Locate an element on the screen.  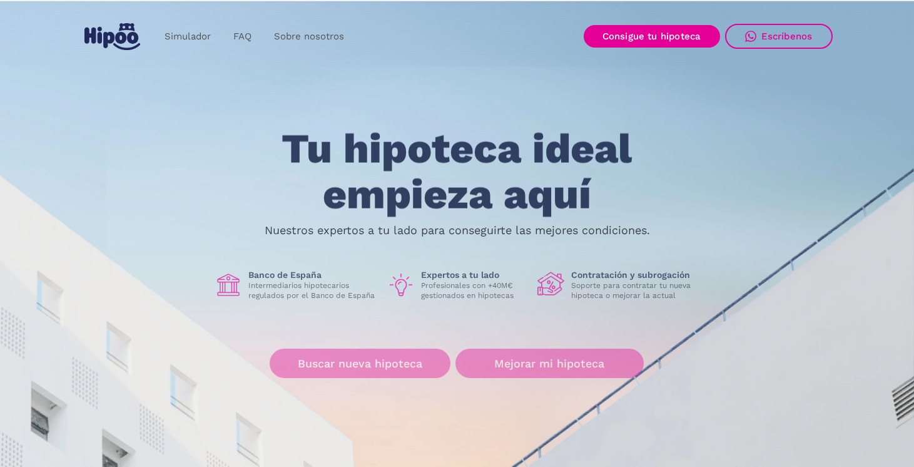
h1: Tu hipoteca ideal empieza aquí is located at coordinates (457, 171).